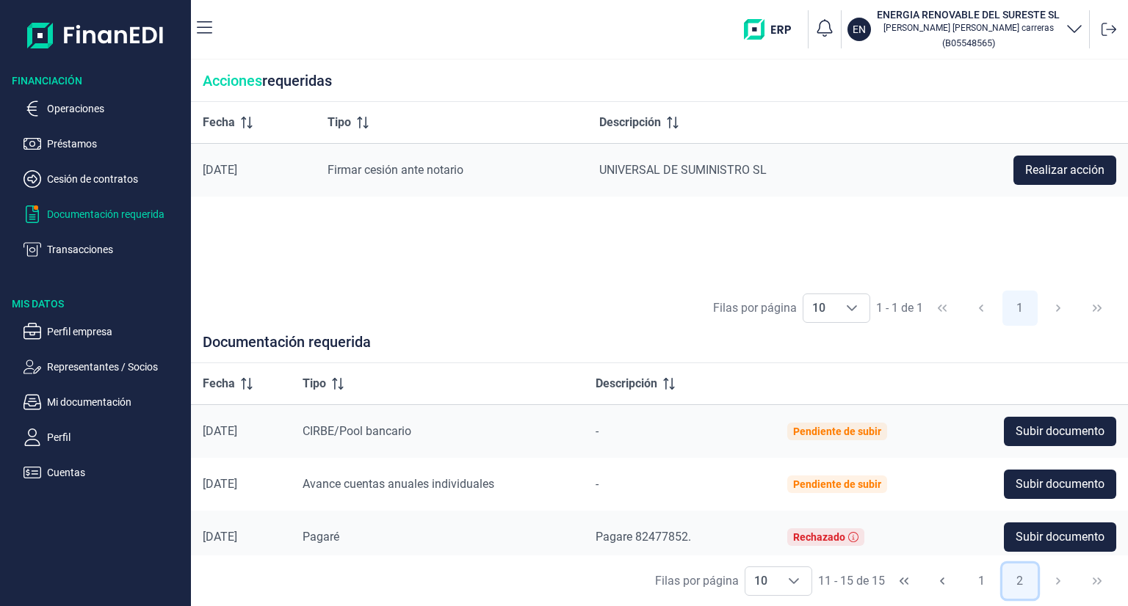  Describe the element at coordinates (851, 581) in the screenshot. I see `span: 11 - 15 de 15` at that location.